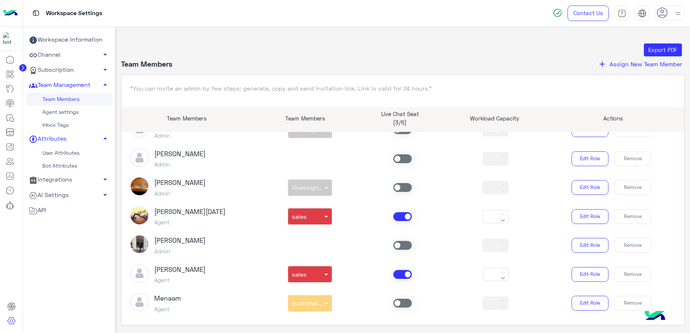 Image resolution: width=690 pixels, height=333 pixels. What do you see at coordinates (10, 13) in the screenshot?
I see `img: Logo` at bounding box center [10, 13].